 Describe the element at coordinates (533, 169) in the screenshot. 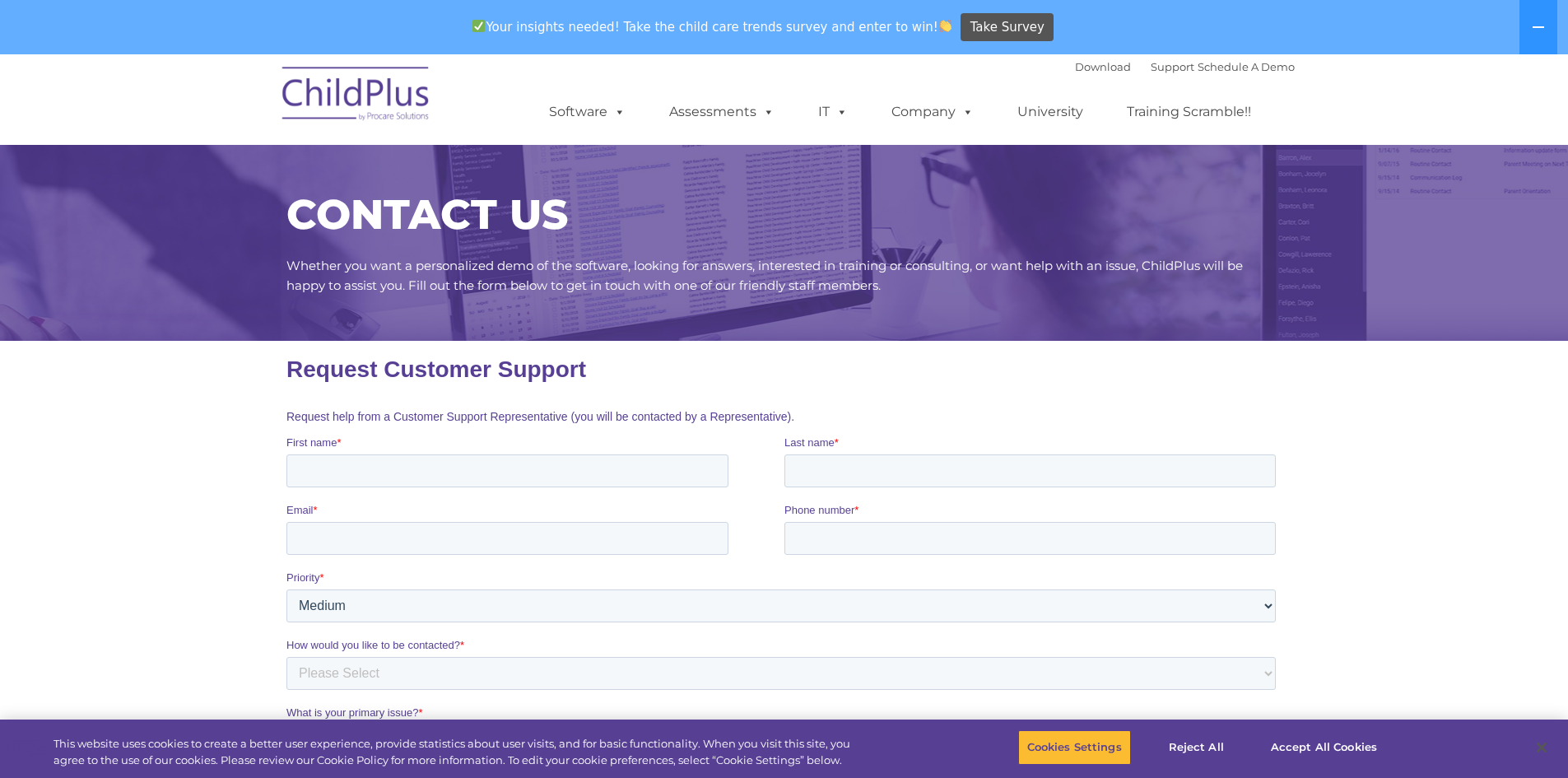

I see `span: Phone number` at that location.